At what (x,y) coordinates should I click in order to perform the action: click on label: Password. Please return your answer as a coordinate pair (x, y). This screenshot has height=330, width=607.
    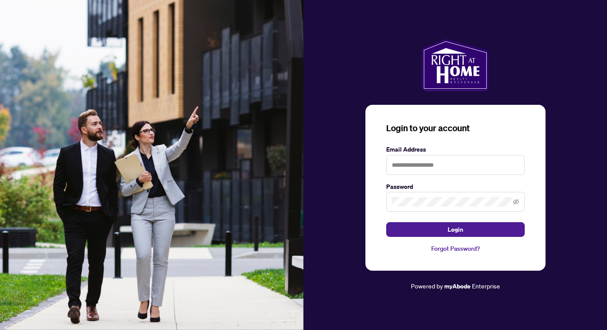
    Looking at the image, I should click on (455, 187).